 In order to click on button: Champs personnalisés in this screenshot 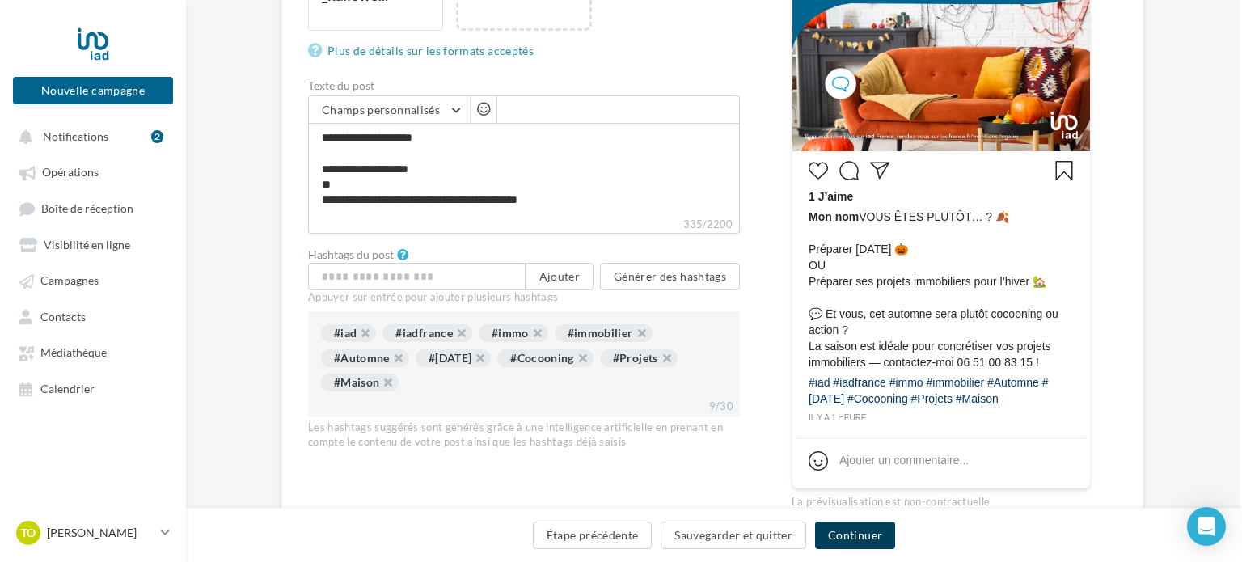, I will do `click(389, 110)`.